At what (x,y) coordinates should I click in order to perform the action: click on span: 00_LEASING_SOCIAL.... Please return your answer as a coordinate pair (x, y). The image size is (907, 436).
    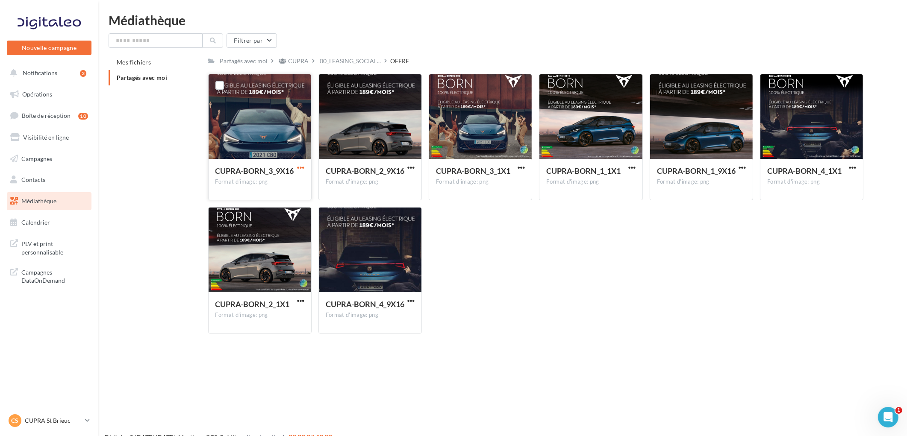
    Looking at the image, I should click on (350, 61).